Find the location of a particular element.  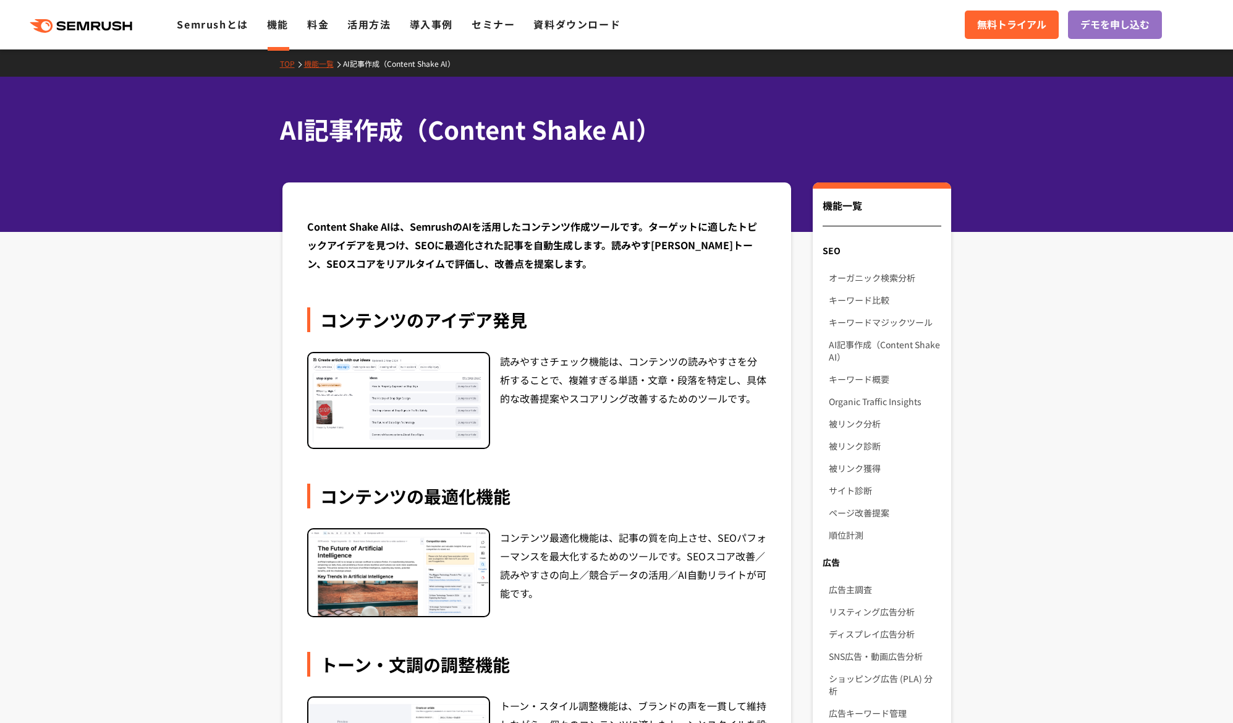

span: デモを申し込む is located at coordinates (1115, 25).